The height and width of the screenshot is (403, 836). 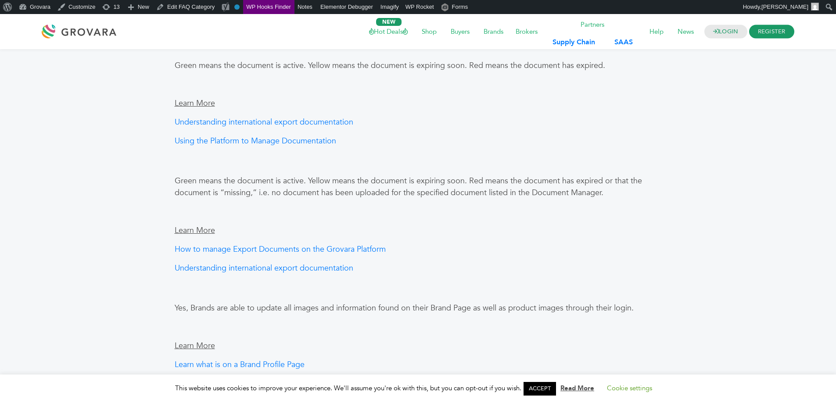 What do you see at coordinates (388, 32) in the screenshot?
I see `a: Hot Deals` at bounding box center [388, 32].